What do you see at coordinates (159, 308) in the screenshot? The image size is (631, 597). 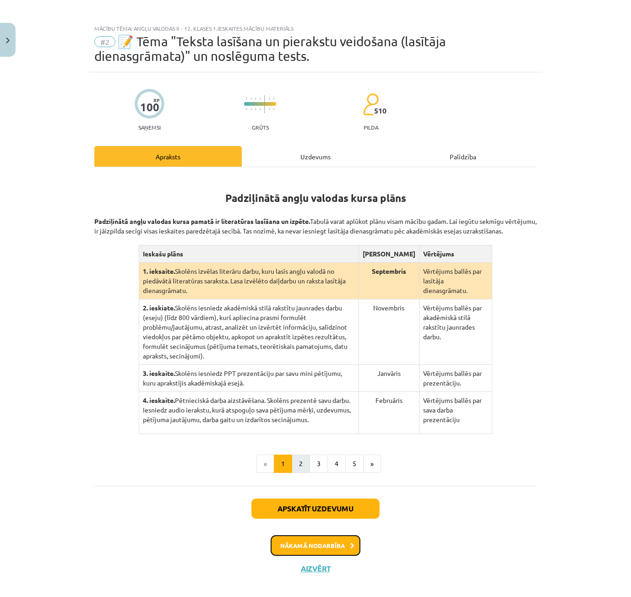 I see `strong: 2. ieskiate.` at bounding box center [159, 308].